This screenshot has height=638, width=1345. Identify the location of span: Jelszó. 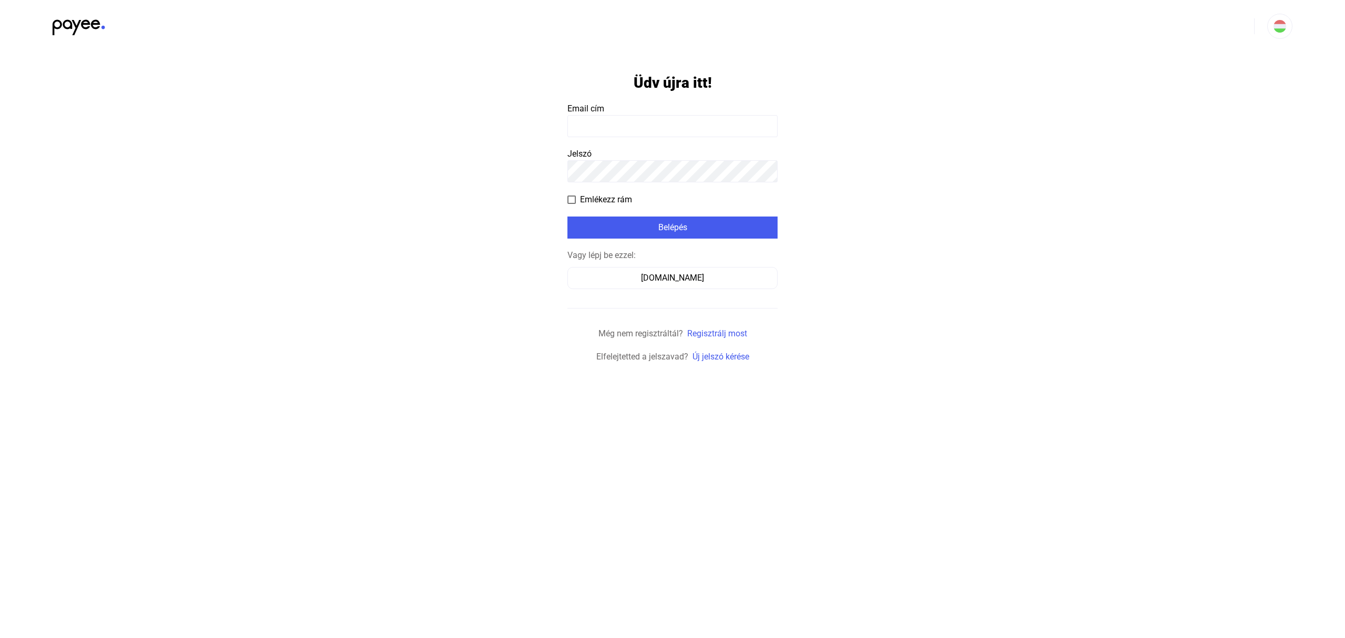
(580, 153).